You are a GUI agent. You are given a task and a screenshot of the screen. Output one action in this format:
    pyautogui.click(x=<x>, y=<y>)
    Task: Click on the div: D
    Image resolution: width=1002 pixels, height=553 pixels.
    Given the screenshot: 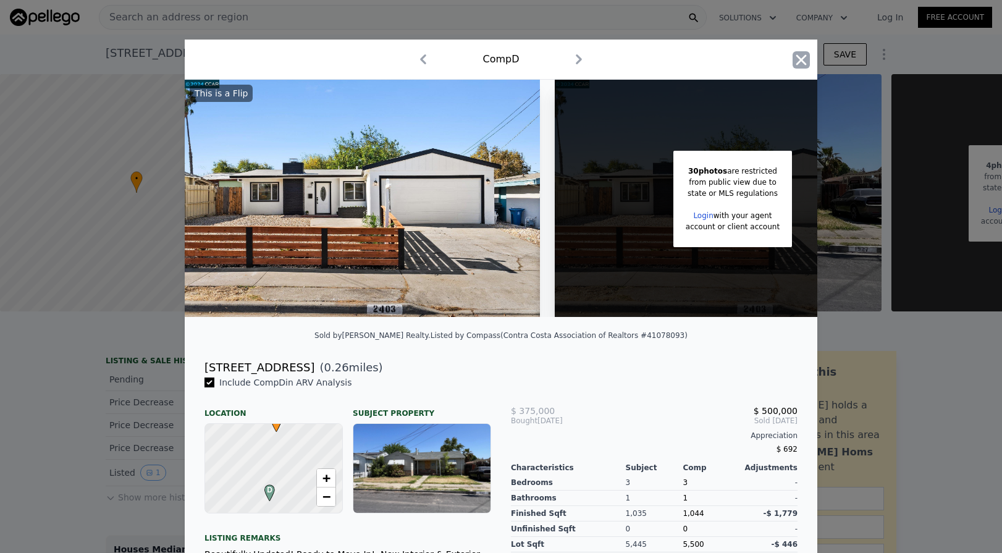 What is the action you would take?
    pyautogui.click(x=265, y=488)
    